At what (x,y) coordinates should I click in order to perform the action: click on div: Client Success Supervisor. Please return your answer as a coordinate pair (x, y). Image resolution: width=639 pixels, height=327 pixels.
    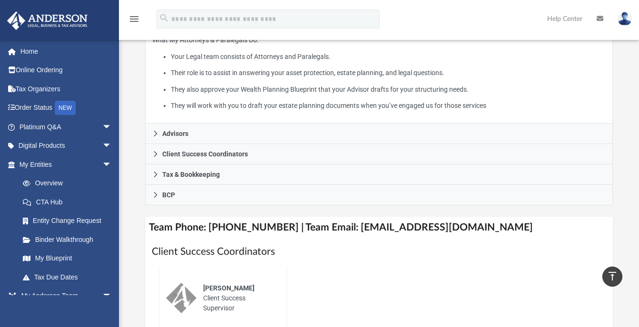
    Looking at the image, I should click on (238, 298).